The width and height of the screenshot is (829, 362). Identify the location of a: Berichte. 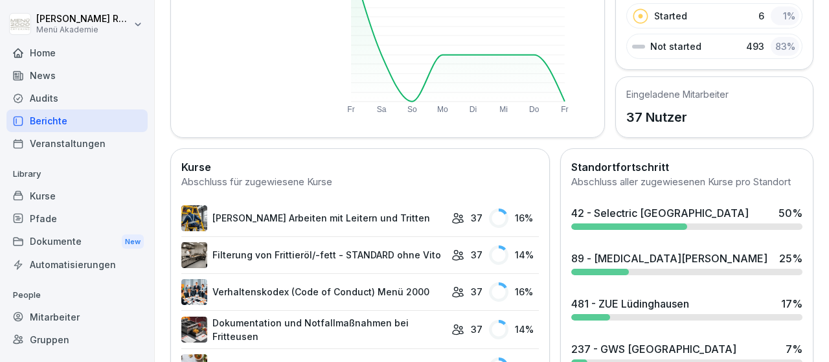
(77, 120).